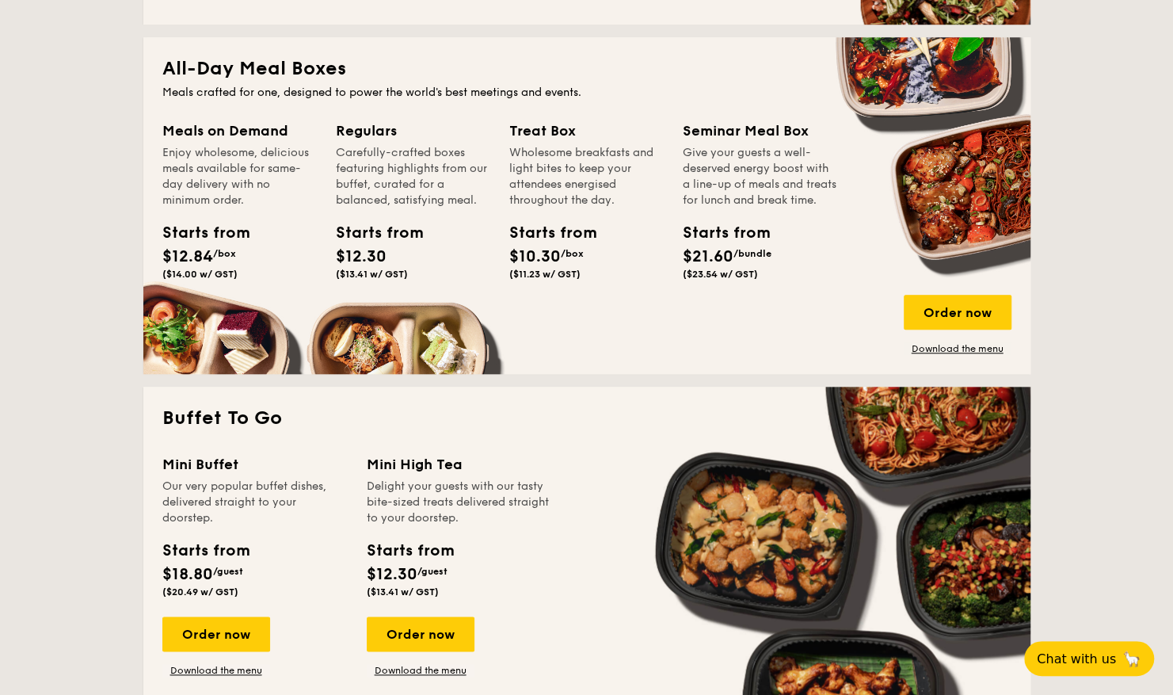 This screenshot has width=1173, height=695. I want to click on div: Our very popular buffet dishes, delivered straight to your doorstep., so click(255, 502).